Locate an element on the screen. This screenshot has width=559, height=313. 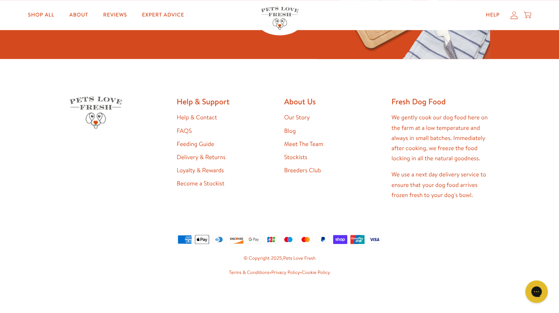
h2: About Us is located at coordinates (334, 101).